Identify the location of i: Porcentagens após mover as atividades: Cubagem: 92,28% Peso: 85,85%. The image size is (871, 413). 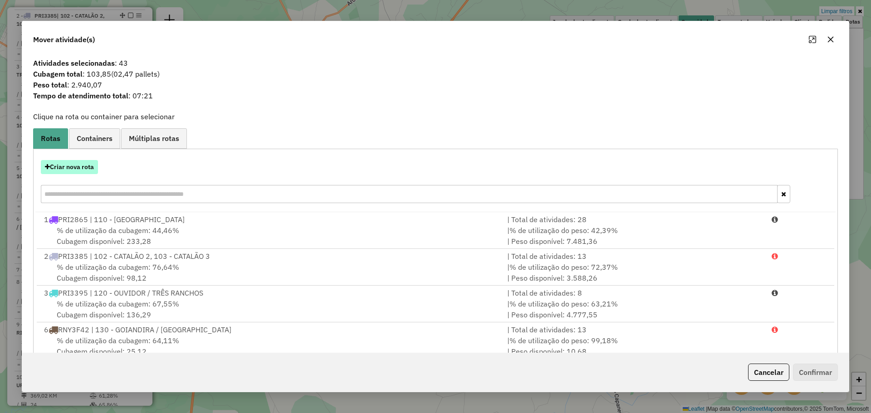
(775, 293).